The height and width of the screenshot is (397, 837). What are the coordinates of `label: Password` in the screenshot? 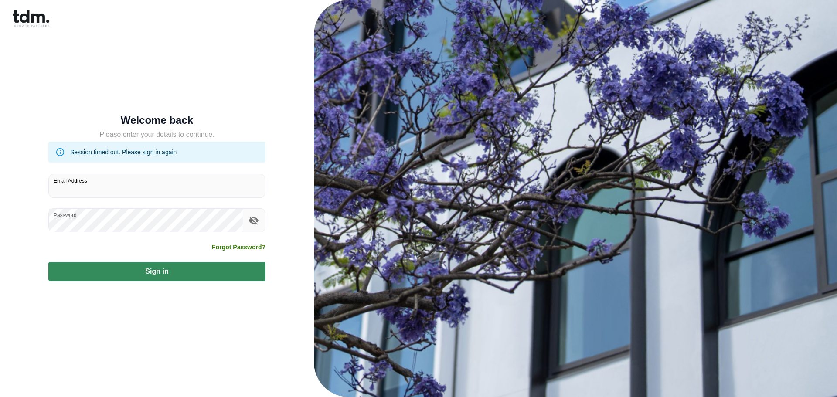 It's located at (65, 215).